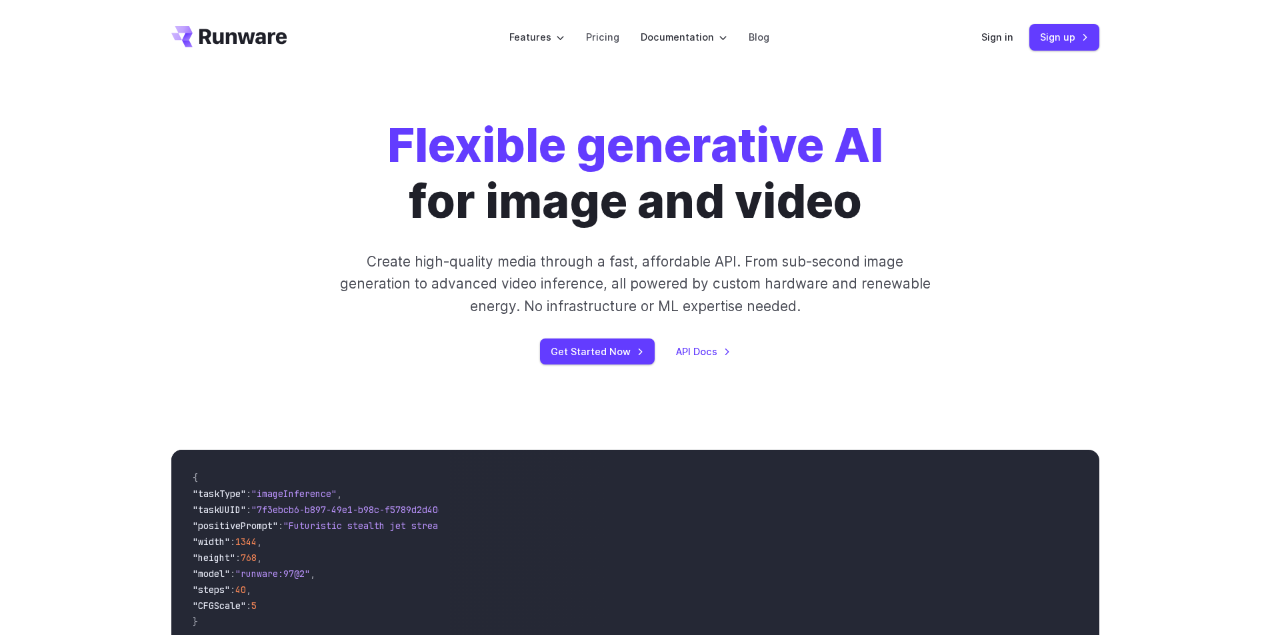  What do you see at coordinates (526, 526) in the screenshot?
I see `span: "Futuristic stealth jet streaking through a neon-lit cityscape with glowing purple exhaust"` at bounding box center [526, 526].